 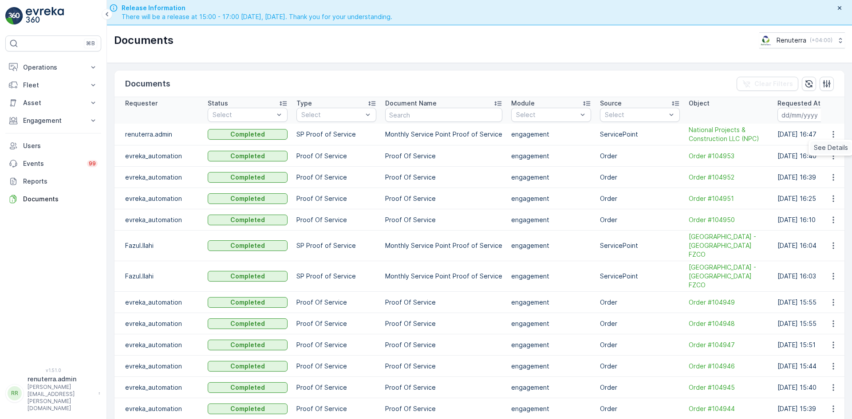 I want to click on a: Users, so click(x=53, y=146).